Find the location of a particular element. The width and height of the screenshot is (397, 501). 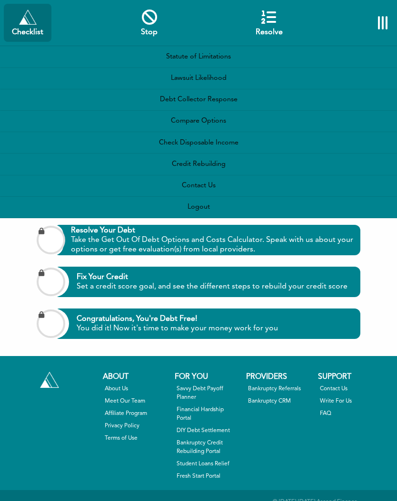

span: Set a credit score goal, and see the different steps to rebuild your credit score is located at coordinates (212, 287).